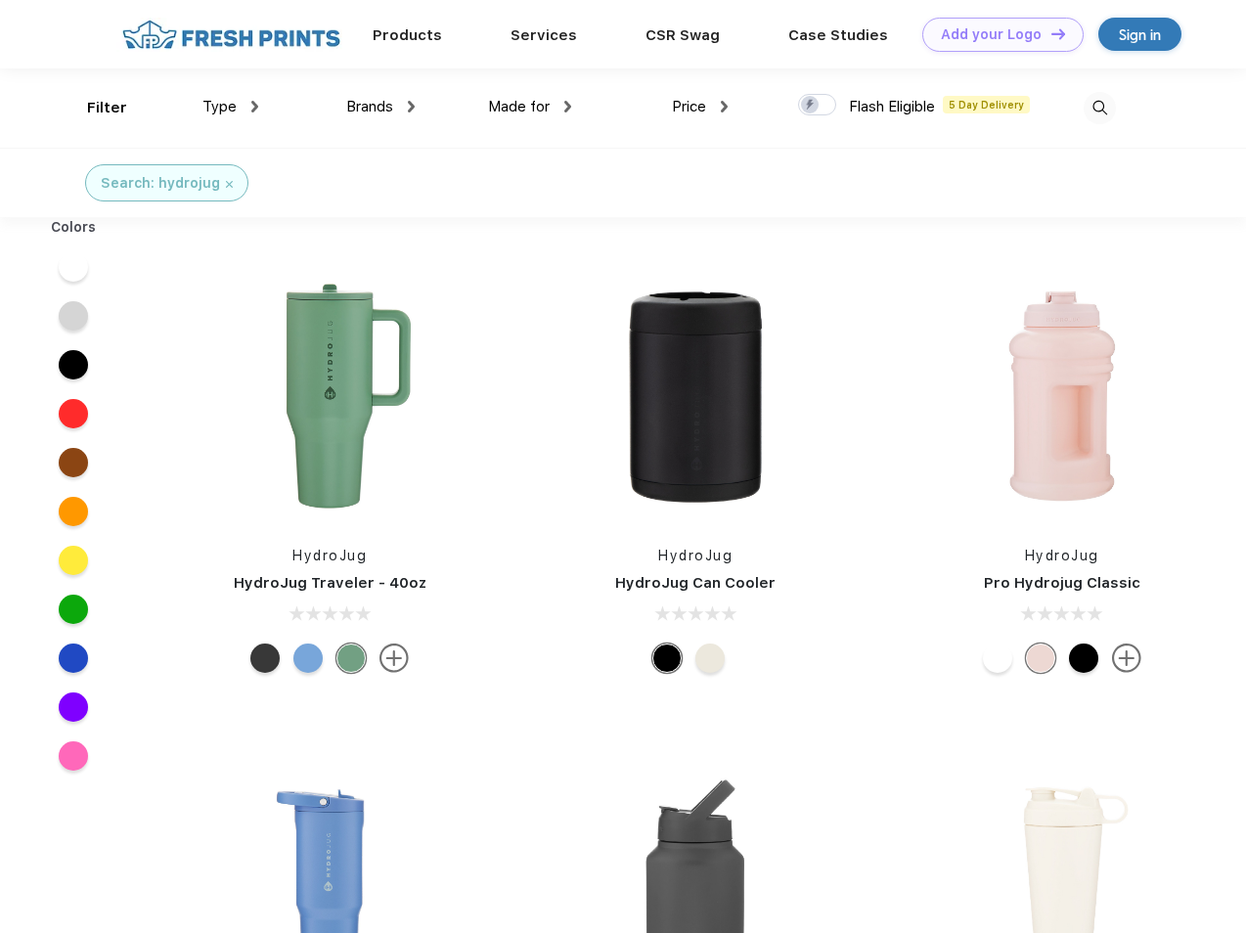 This screenshot has height=933, width=1246. I want to click on div: Filter, so click(107, 108).